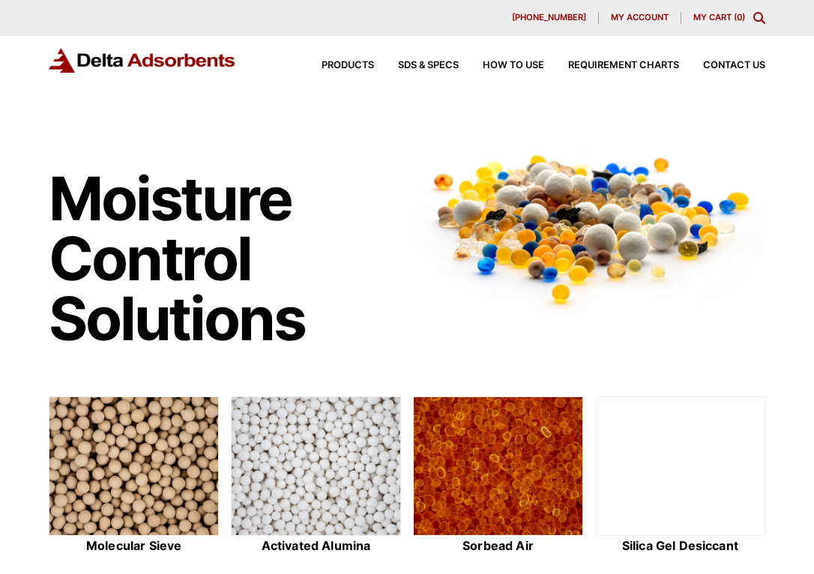 This screenshot has width=814, height=574. What do you see at coordinates (589, 228) in the screenshot?
I see `img: Image` at bounding box center [589, 228].